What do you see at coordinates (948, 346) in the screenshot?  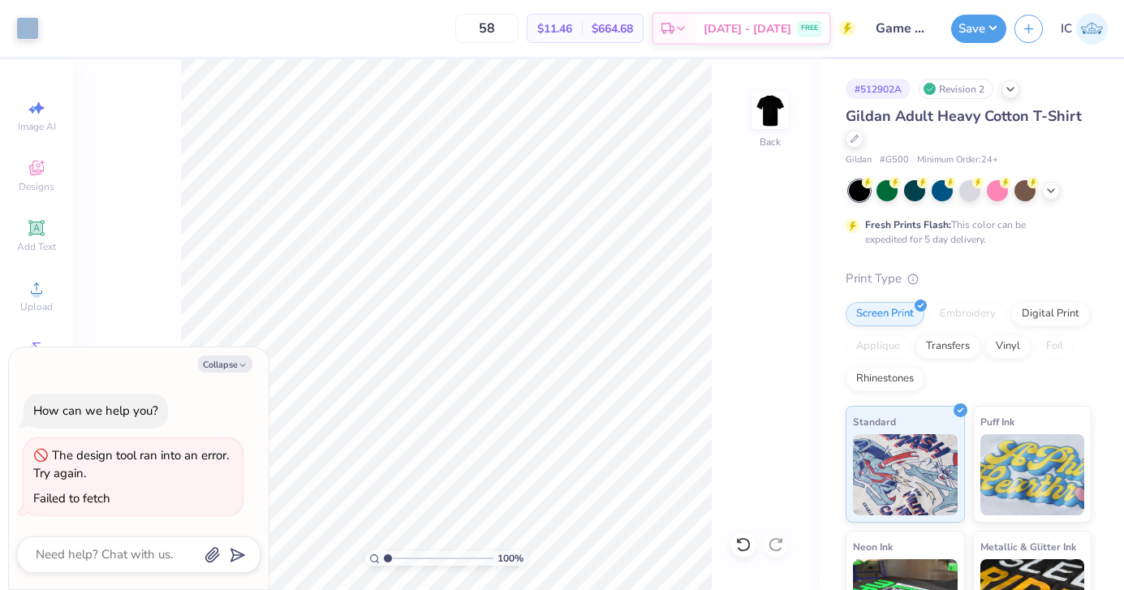 I see `div: Transfers` at bounding box center [948, 346].